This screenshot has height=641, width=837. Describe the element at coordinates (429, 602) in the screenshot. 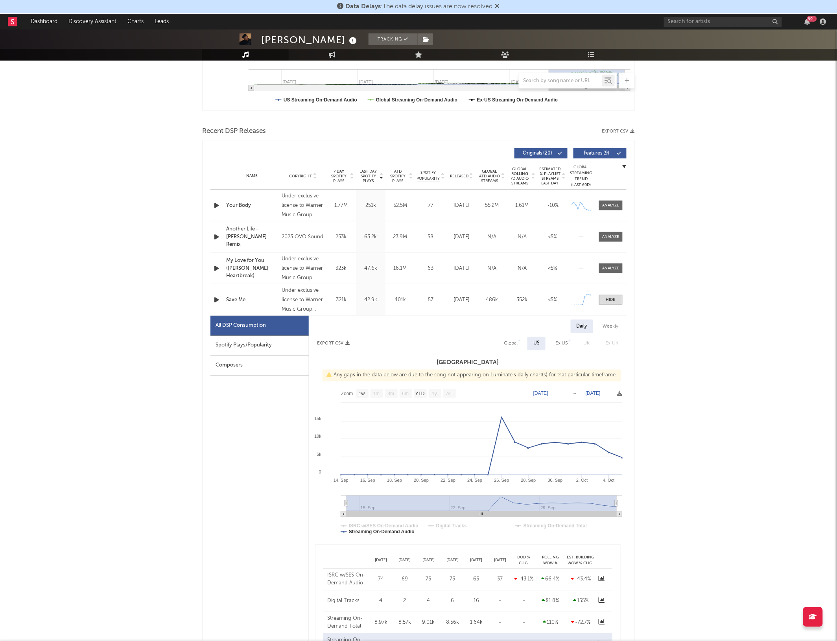

I see `div: 4` at that location.